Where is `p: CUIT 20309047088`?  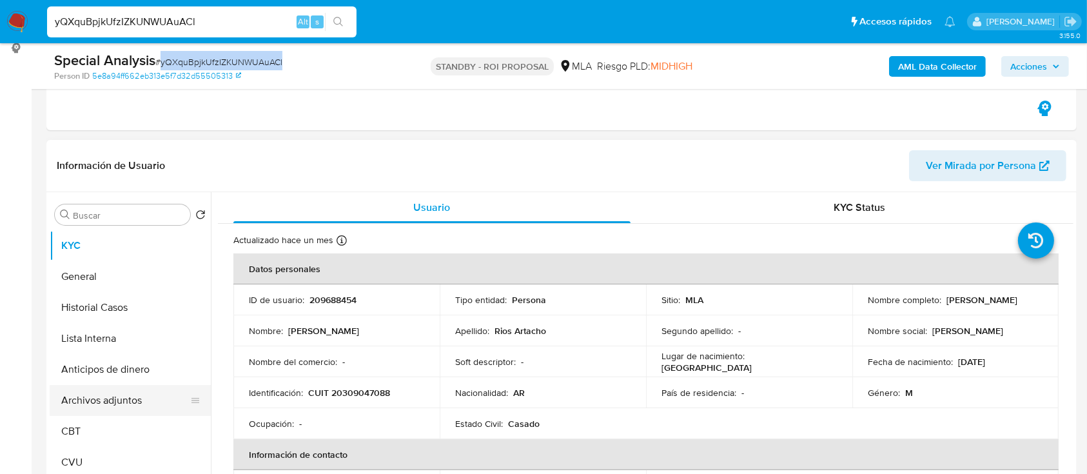
p: CUIT 20309047088 is located at coordinates (349, 393).